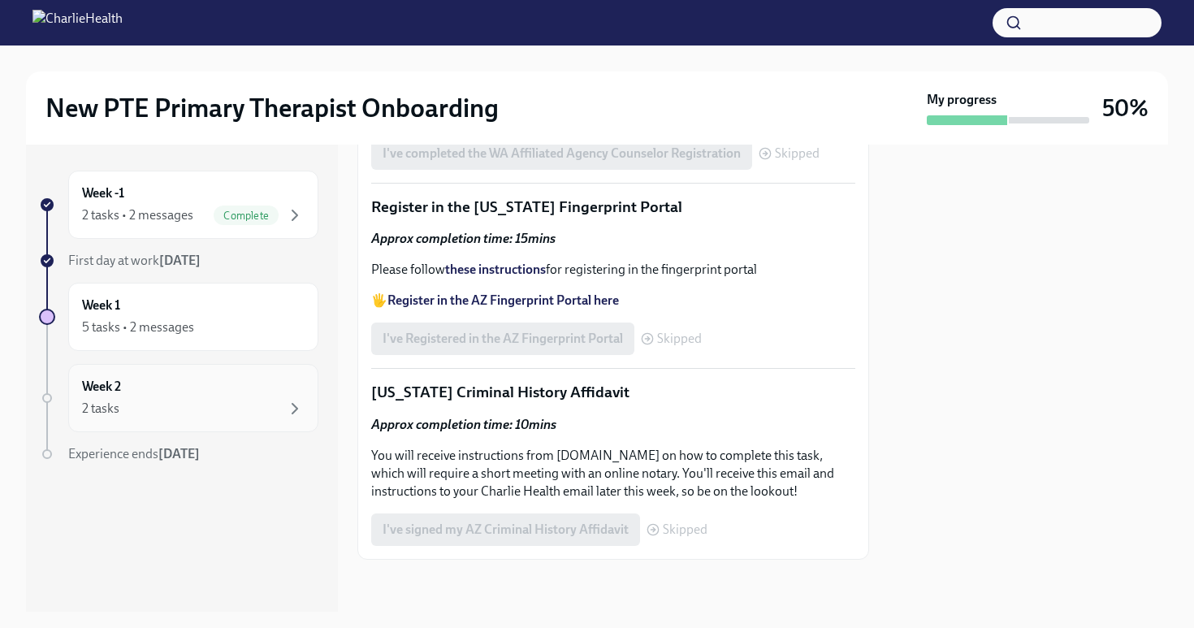 The height and width of the screenshot is (628, 1194). Describe the element at coordinates (102, 387) in the screenshot. I see `h6: Week 2` at that location.